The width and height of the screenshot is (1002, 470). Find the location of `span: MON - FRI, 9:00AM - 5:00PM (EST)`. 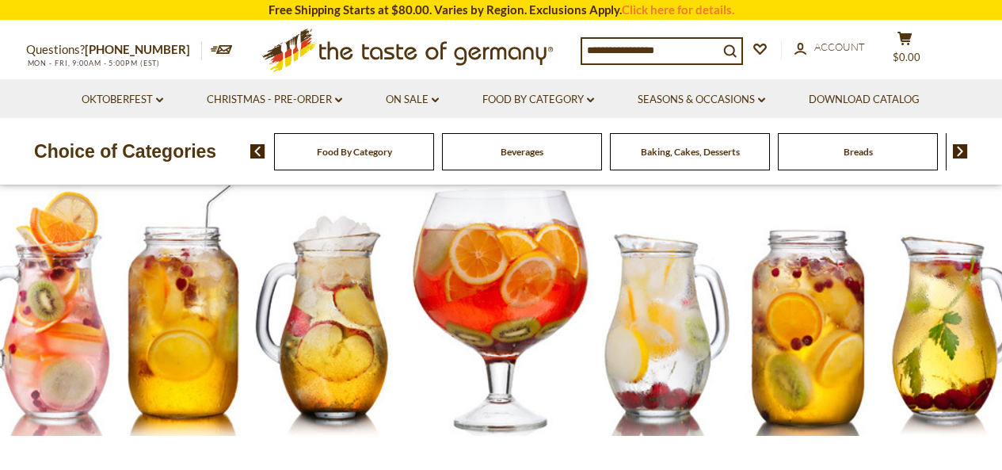

span: MON - FRI, 9:00AM - 5:00PM (EST) is located at coordinates (93, 63).